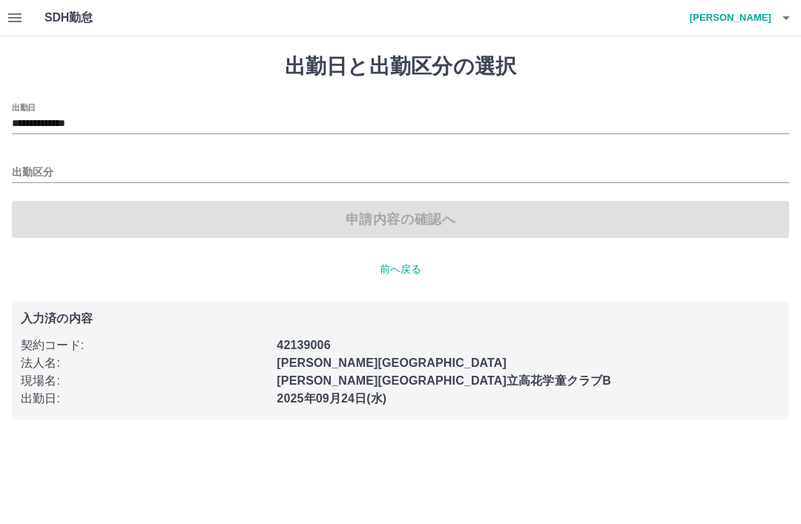 This screenshot has height=524, width=801. Describe the element at coordinates (144, 399) in the screenshot. I see `p: 出勤日 :` at that location.